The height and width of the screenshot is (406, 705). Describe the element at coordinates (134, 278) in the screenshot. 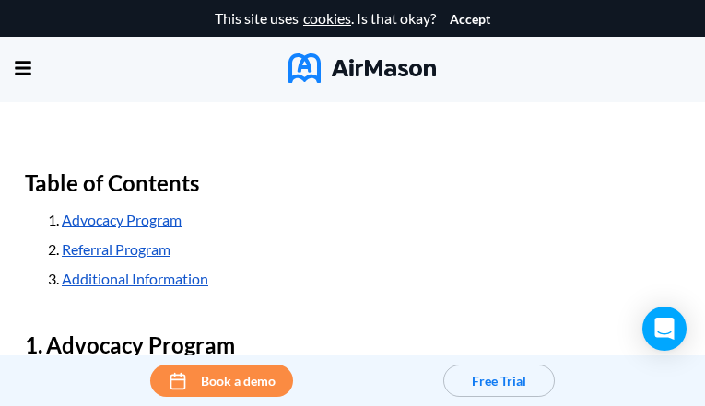

I see `a: Additional Information` at that location.